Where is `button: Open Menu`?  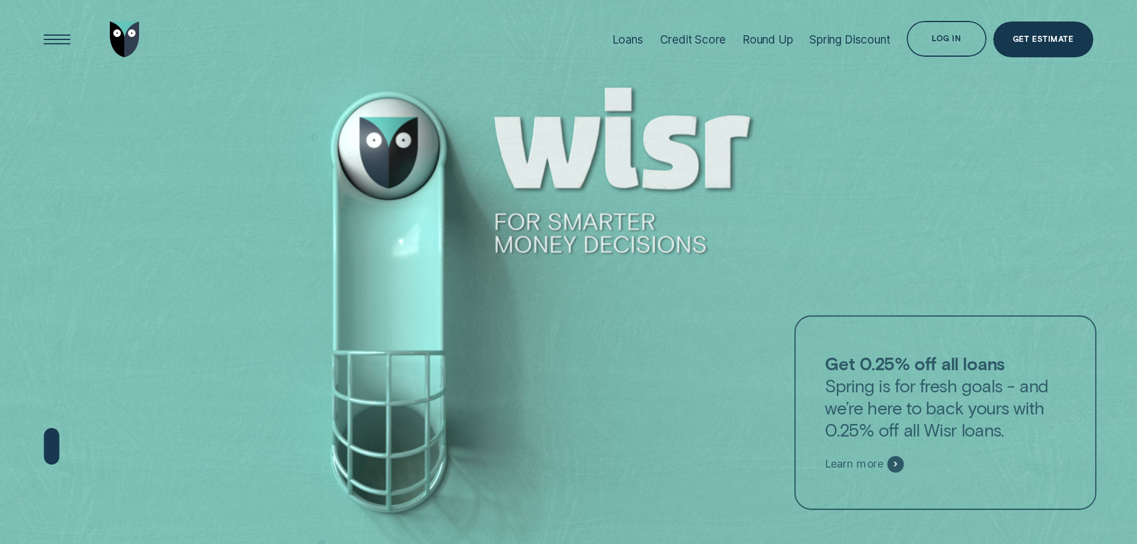 button: Open Menu is located at coordinates (57, 39).